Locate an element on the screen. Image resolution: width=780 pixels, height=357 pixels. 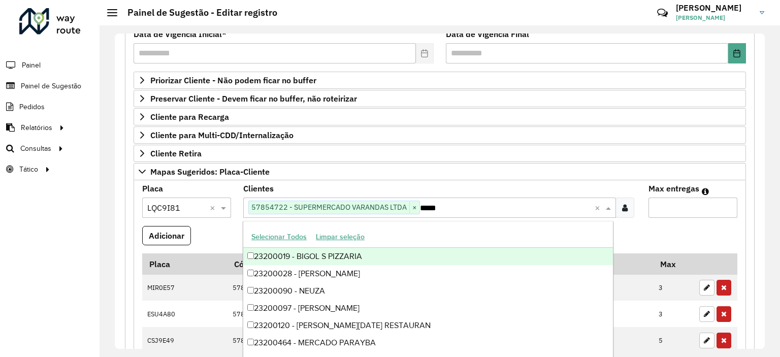
th: Placa is located at coordinates (185, 264).